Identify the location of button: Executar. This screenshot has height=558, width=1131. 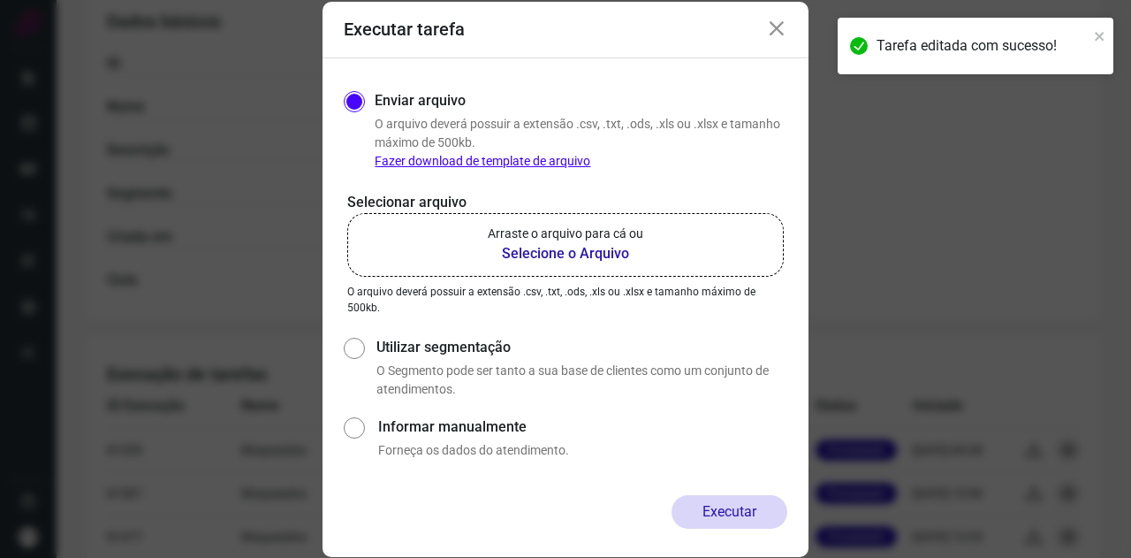
(729, 512).